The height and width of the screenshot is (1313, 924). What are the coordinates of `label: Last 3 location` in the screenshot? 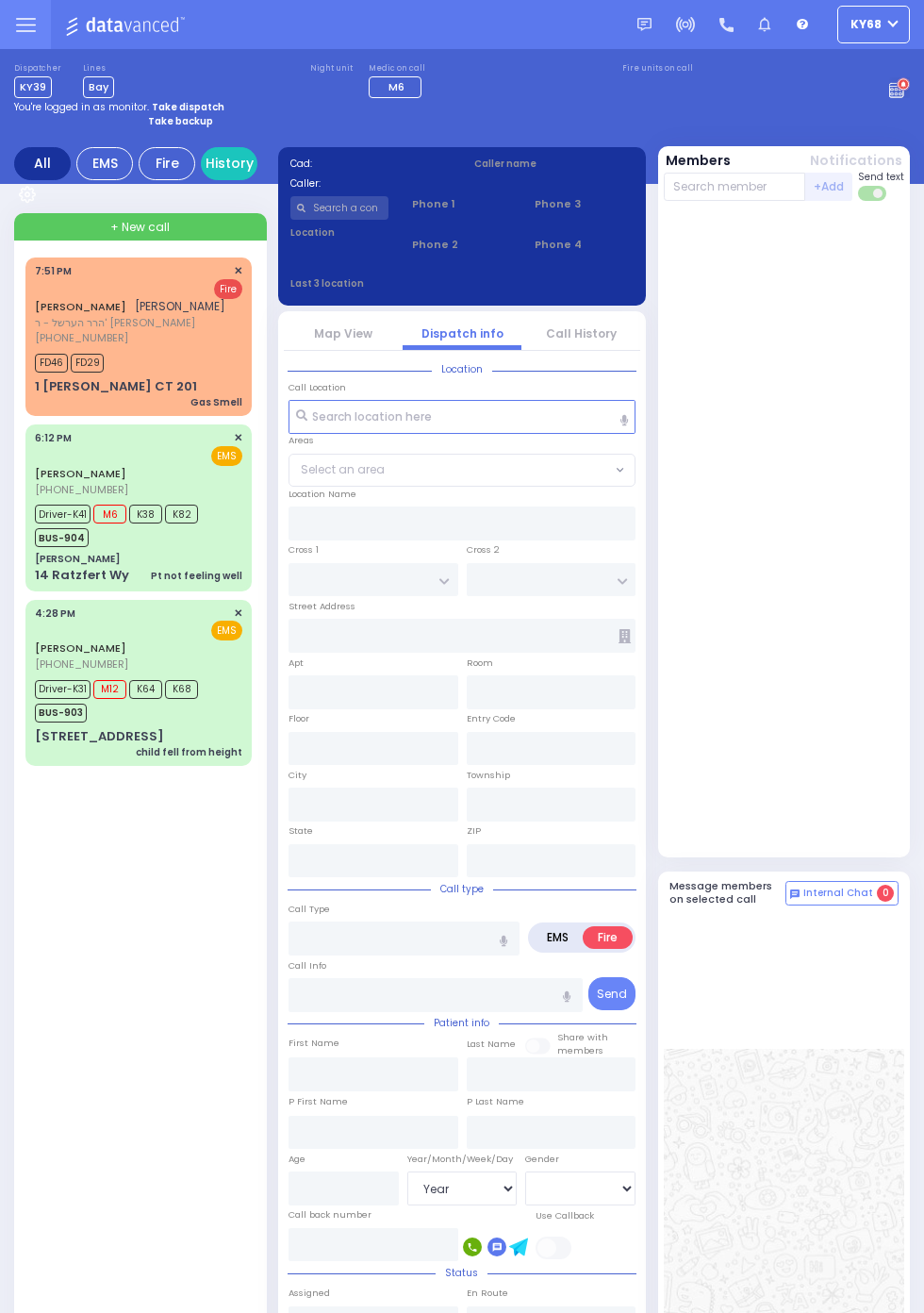 It's located at (376, 283).